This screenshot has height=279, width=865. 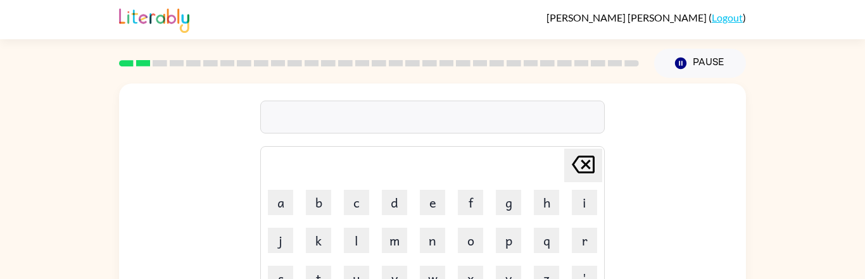 I want to click on button: k, so click(x=319, y=241).